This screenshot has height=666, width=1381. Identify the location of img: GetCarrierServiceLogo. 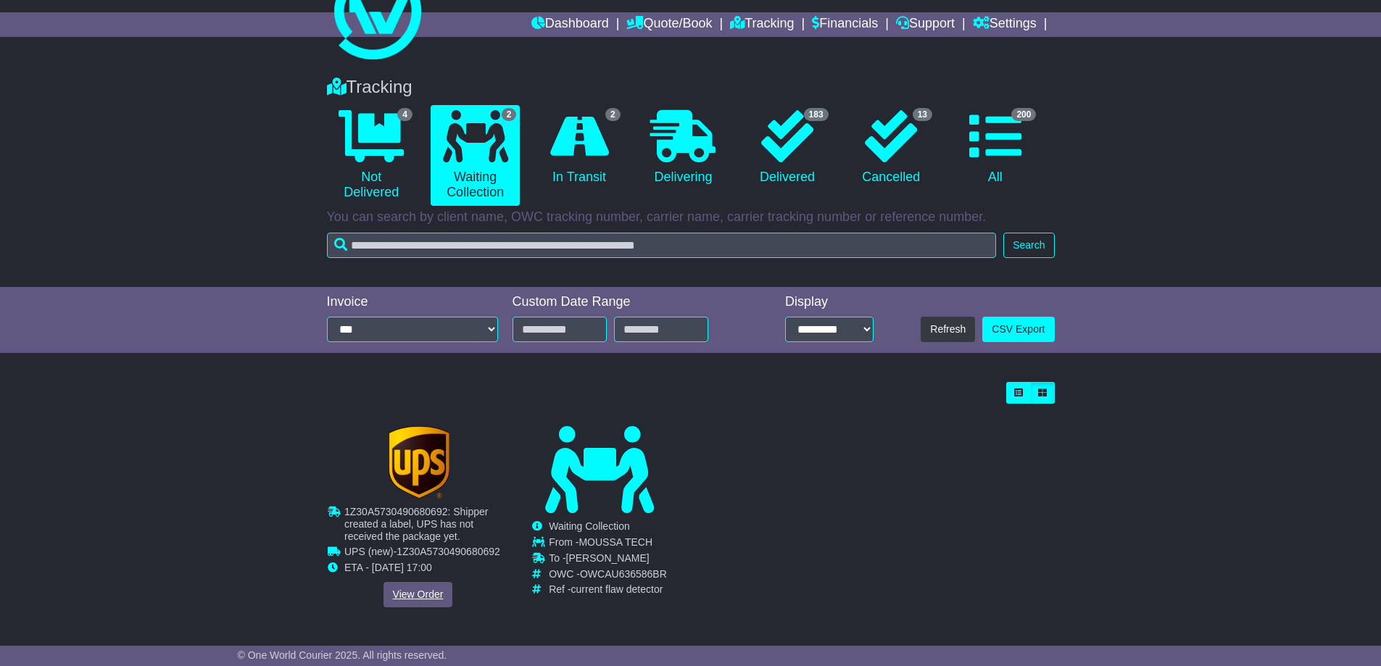
(419, 463).